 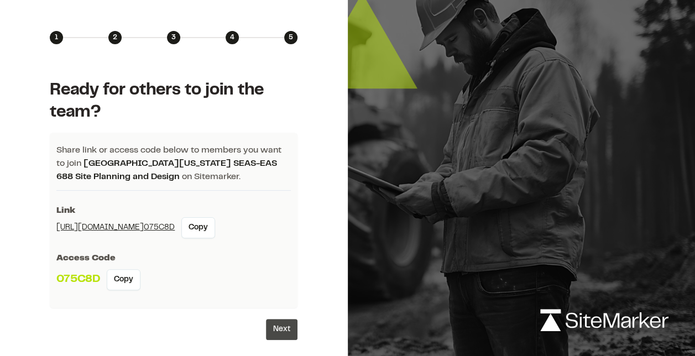 I want to click on p: Share link or access code below to members you want to join on Sitemarker., so click(x=174, y=167).